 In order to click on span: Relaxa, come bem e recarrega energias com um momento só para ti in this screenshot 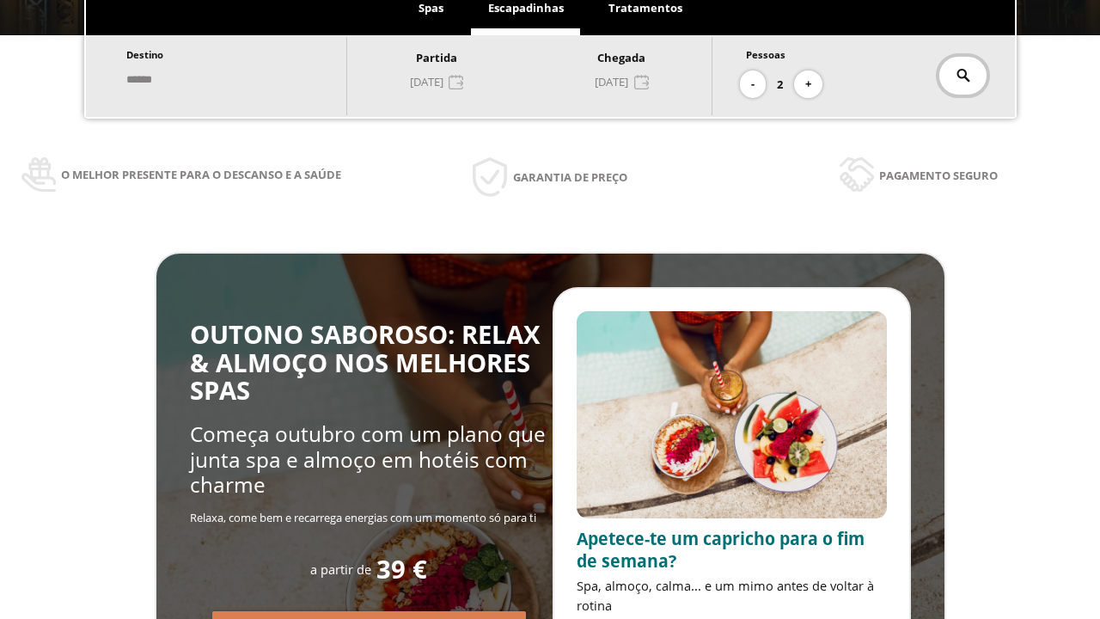, I will do `click(363, 517)`.